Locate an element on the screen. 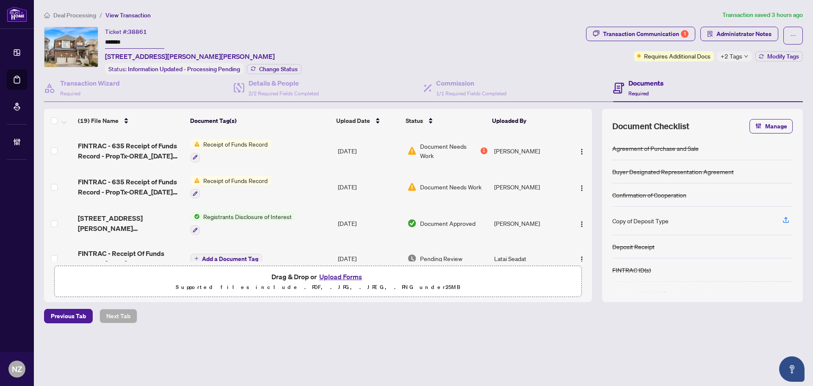 This screenshot has height=386, width=813. article: Transaction saved 3 hours ago is located at coordinates (762, 15).